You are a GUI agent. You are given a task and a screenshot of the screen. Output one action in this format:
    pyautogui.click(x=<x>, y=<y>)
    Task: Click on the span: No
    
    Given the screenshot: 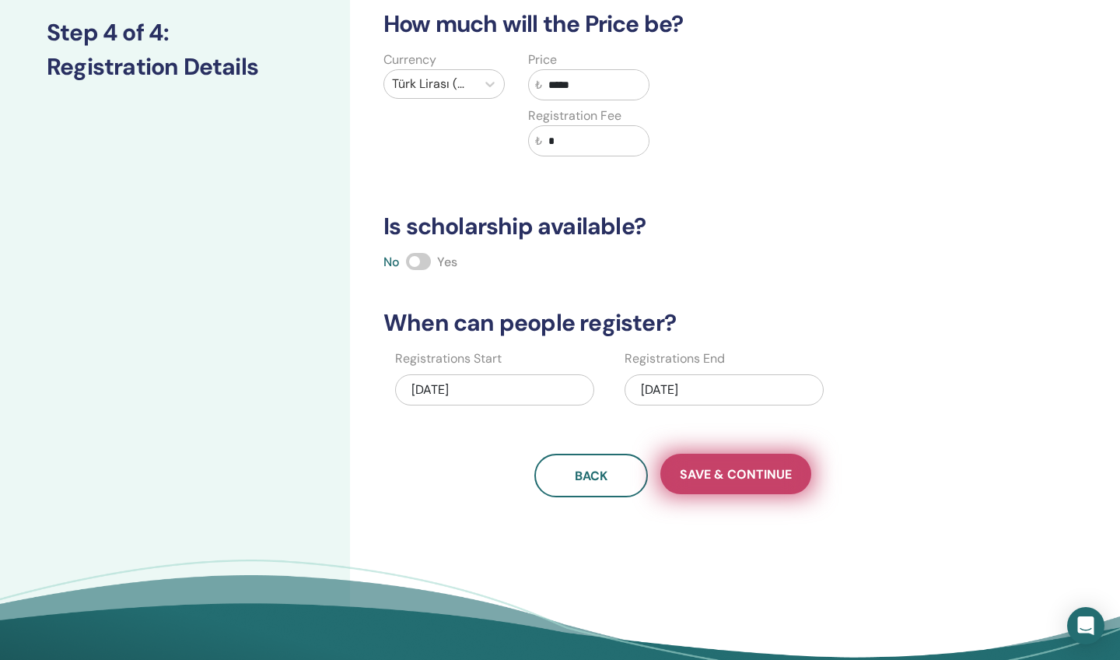 What is the action you would take?
    pyautogui.click(x=391, y=261)
    